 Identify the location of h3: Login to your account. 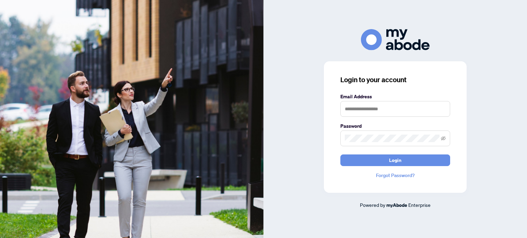
(395, 80).